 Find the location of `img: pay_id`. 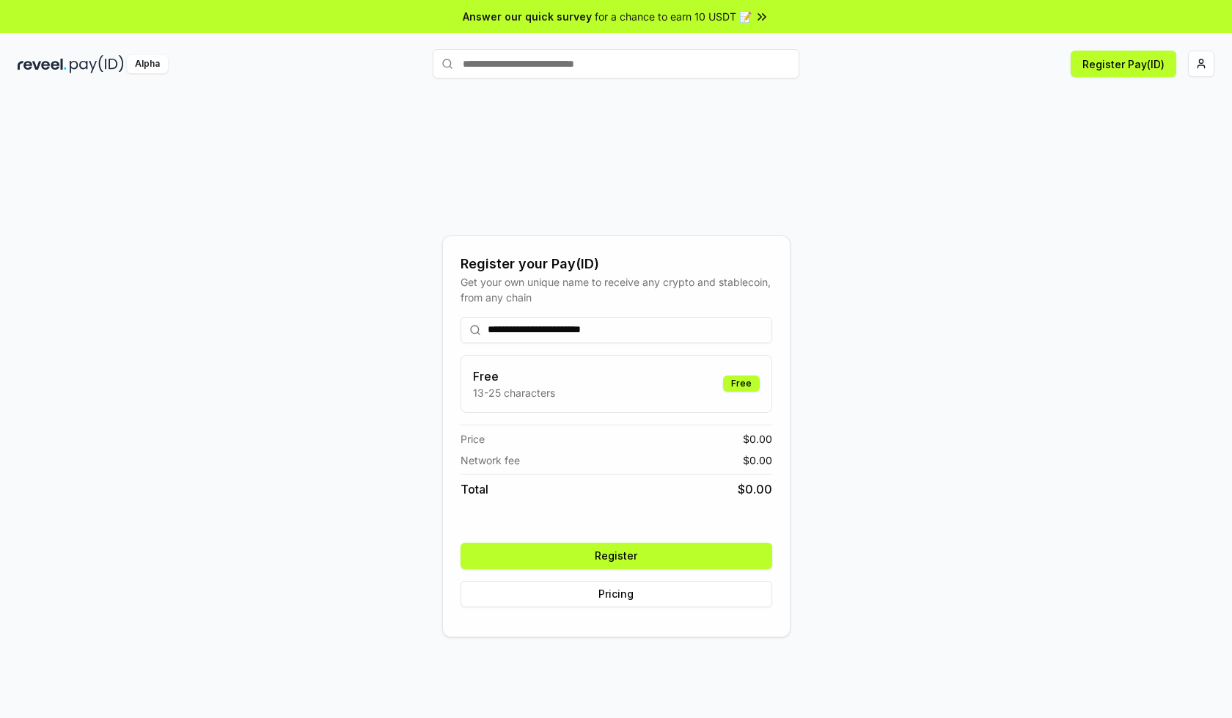

img: pay_id is located at coordinates (97, 64).